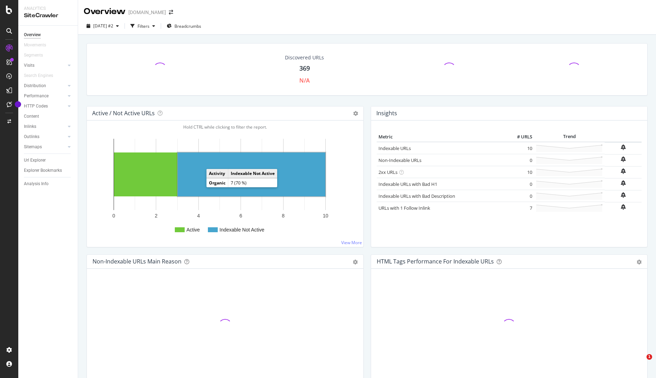 This screenshot has height=378, width=656. What do you see at coordinates (253, 174) in the screenshot?
I see `td: Indexable Not Active` at bounding box center [253, 174].